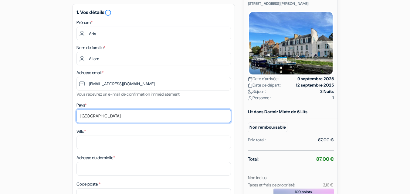 The height and width of the screenshot is (194, 410). I want to click on small: Taxes et frais de propriété:, so click(272, 185).